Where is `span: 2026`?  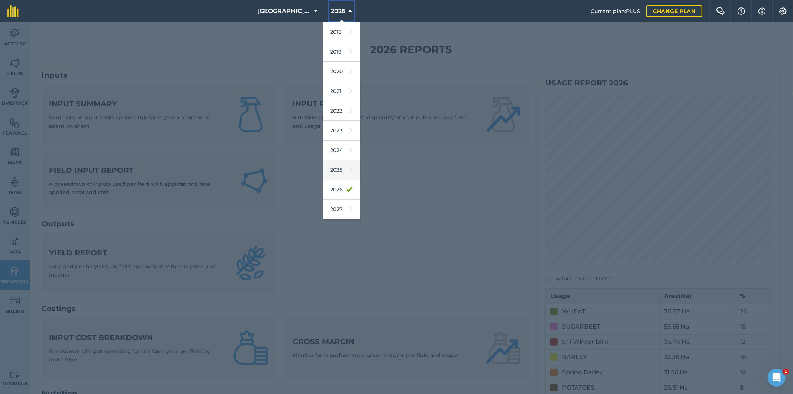 span: 2026 is located at coordinates (338, 11).